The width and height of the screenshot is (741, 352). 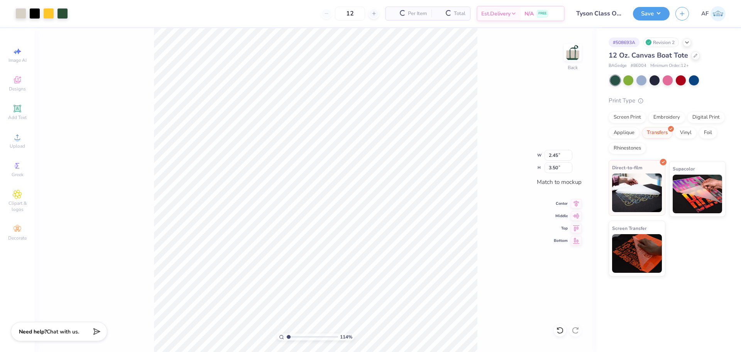 I want to click on span: FREE, so click(x=543, y=14).